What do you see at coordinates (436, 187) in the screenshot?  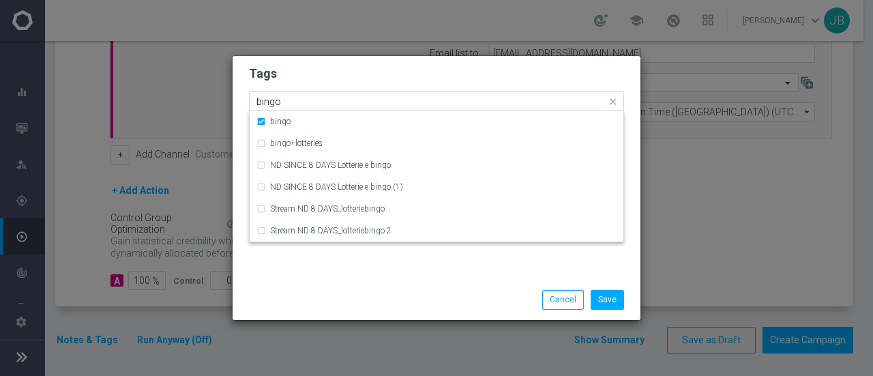 I see `div: ND SINCE 8 DAYS Lotterie e bingo (1)` at bounding box center [436, 187].